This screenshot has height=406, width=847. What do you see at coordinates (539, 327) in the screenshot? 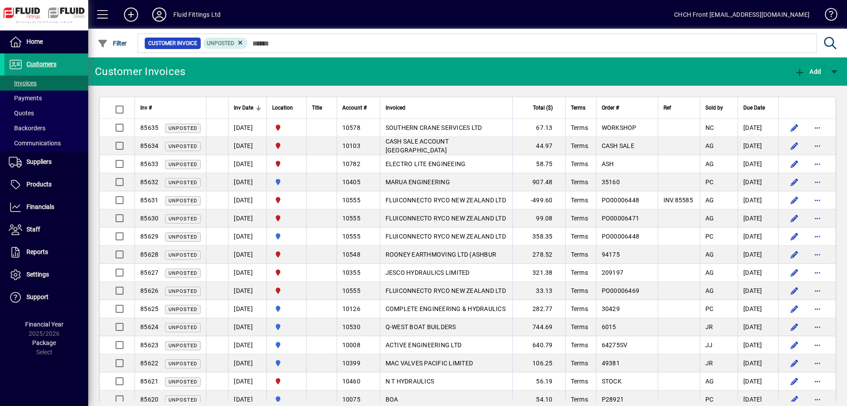
I see `td: 744.69` at bounding box center [539, 327].